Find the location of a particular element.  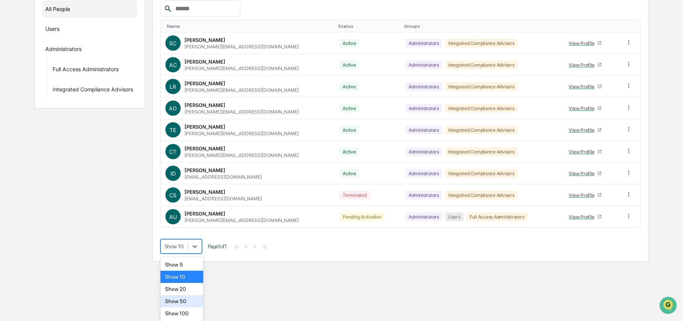

span: Attestations is located at coordinates (78, 100).